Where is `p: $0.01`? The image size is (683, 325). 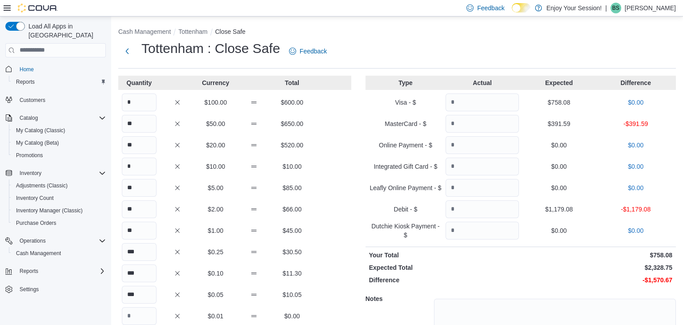 p: $0.01 is located at coordinates (216, 316).